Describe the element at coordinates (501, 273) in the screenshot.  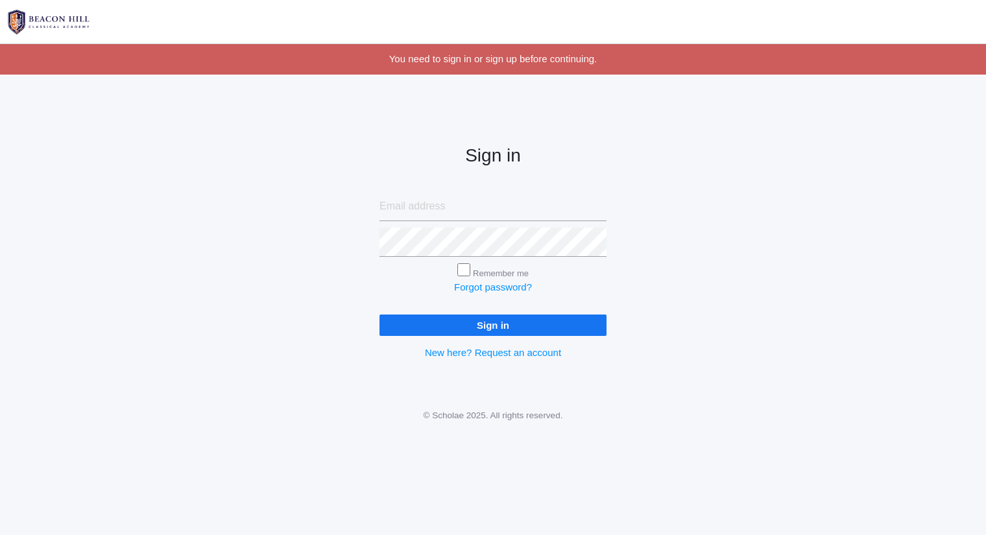
I see `label: Remember me` at that location.